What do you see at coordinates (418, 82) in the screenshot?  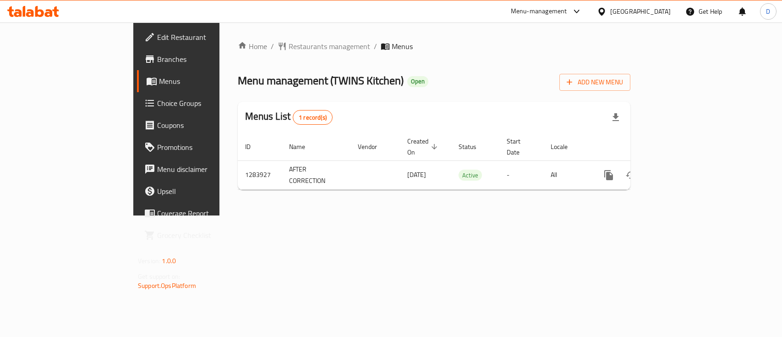 I see `div: Open` at bounding box center [418, 82].